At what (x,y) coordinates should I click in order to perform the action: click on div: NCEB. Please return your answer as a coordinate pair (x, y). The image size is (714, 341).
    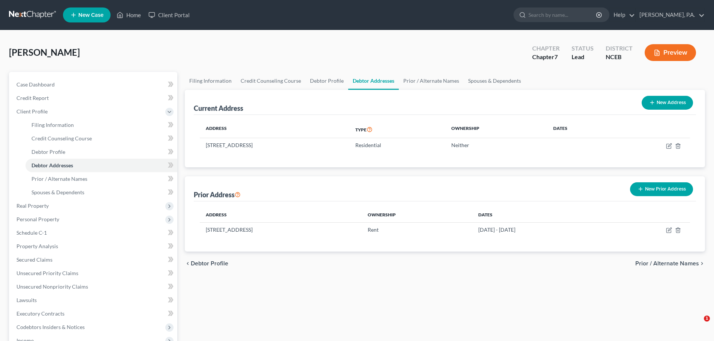
    Looking at the image, I should click on (619, 57).